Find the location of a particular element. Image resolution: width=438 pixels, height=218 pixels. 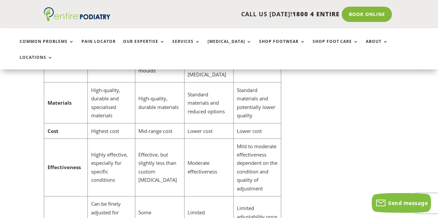

a: About is located at coordinates (377, 46).